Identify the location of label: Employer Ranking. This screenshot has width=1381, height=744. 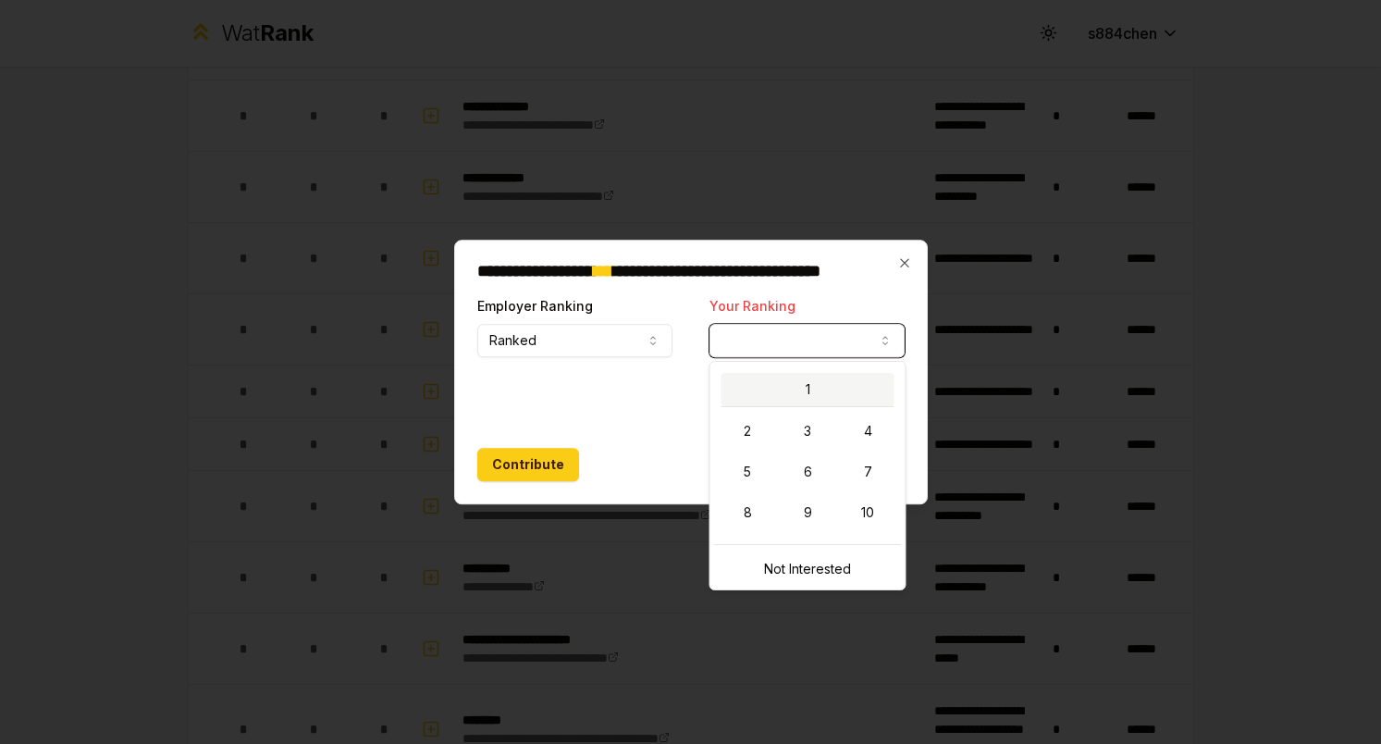
(535, 305).